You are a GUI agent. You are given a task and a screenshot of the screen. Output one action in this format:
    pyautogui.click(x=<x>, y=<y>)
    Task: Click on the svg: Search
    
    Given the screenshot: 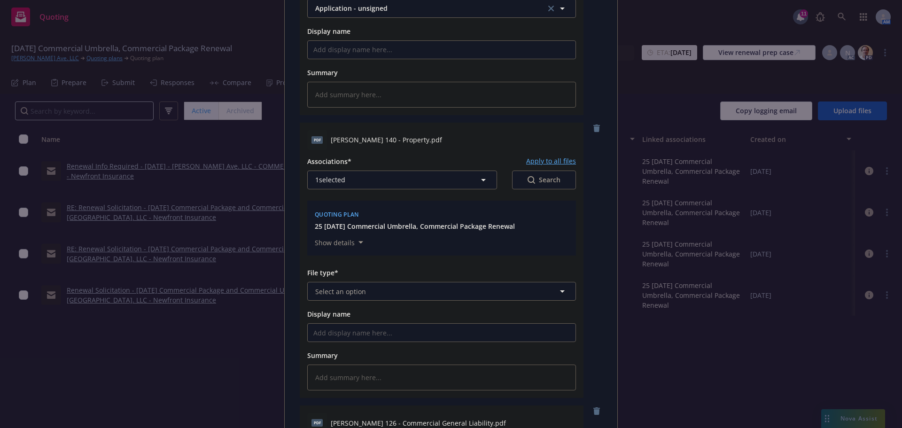 What is the action you would take?
    pyautogui.click(x=532, y=180)
    